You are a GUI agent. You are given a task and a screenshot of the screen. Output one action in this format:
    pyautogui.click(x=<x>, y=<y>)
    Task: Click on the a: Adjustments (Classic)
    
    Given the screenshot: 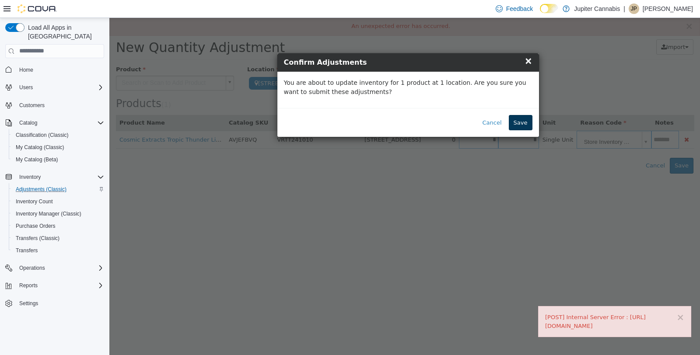 What is the action you would take?
    pyautogui.click(x=41, y=189)
    